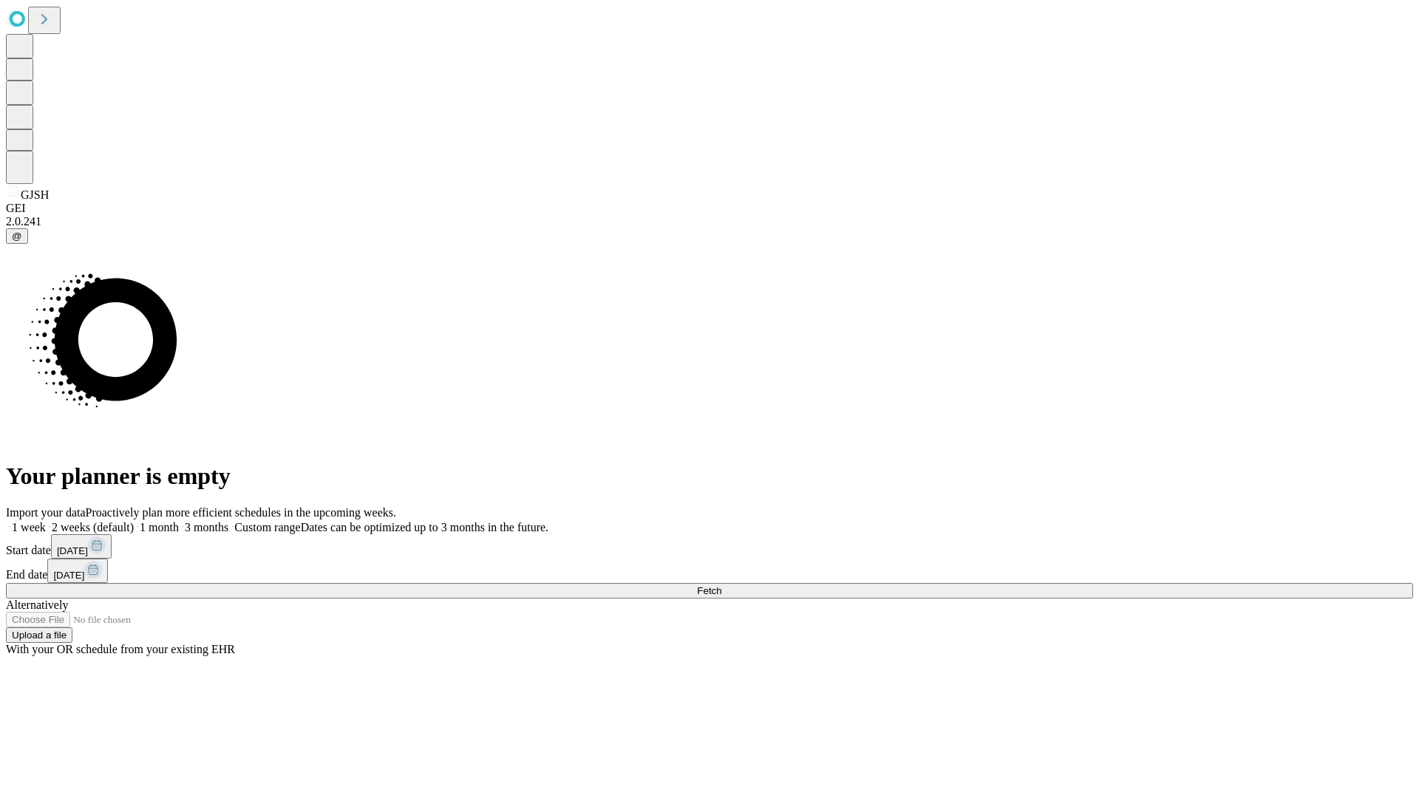 The image size is (1419, 798). What do you see at coordinates (92, 527) in the screenshot?
I see `span: 2 weeks (default)` at bounding box center [92, 527].